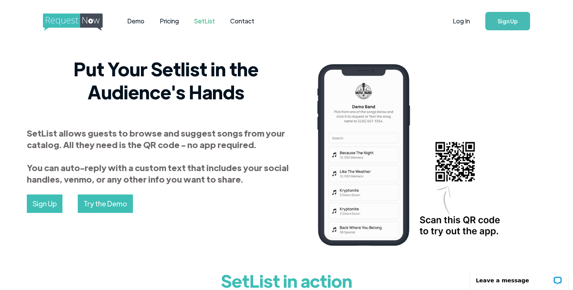 Image resolution: width=573 pixels, height=290 pixels. What do you see at coordinates (166, 80) in the screenshot?
I see `h2: Put Your Setlist in the Audience's Hands` at bounding box center [166, 80].